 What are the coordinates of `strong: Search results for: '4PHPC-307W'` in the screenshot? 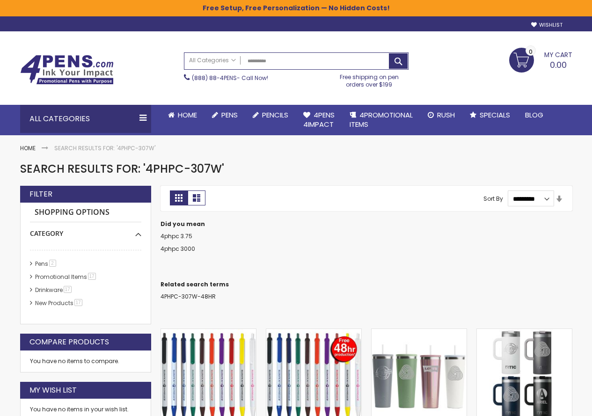 It's located at (105, 148).